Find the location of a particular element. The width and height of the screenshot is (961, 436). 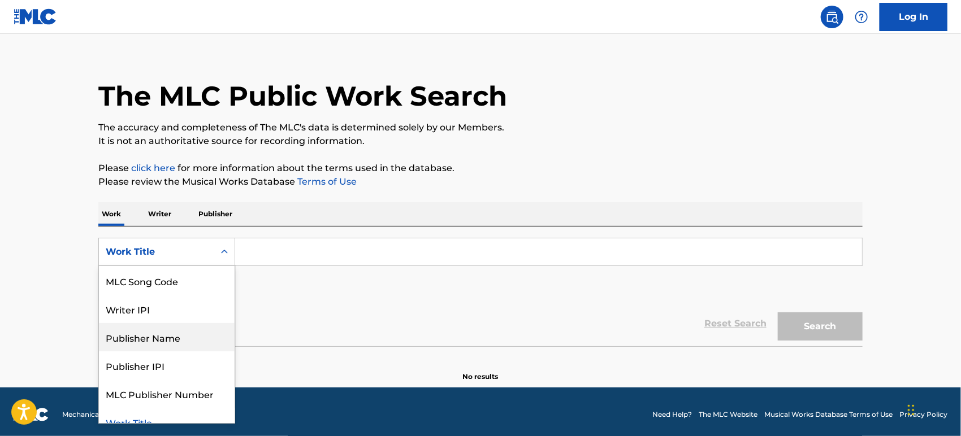

p: It is not an authoritative source for recording information. is located at coordinates (480, 141).